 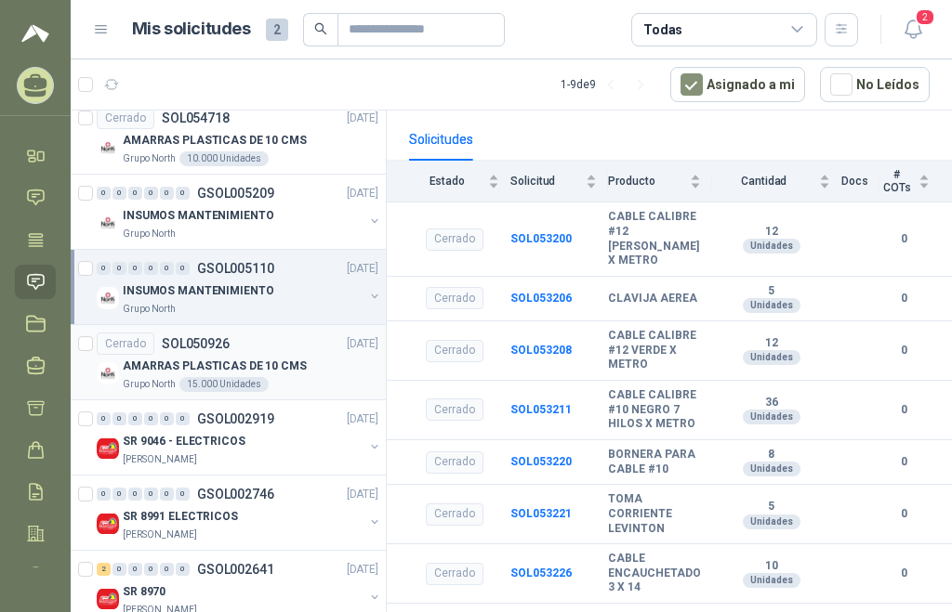 I want to click on a: SOL053220, so click(x=541, y=462).